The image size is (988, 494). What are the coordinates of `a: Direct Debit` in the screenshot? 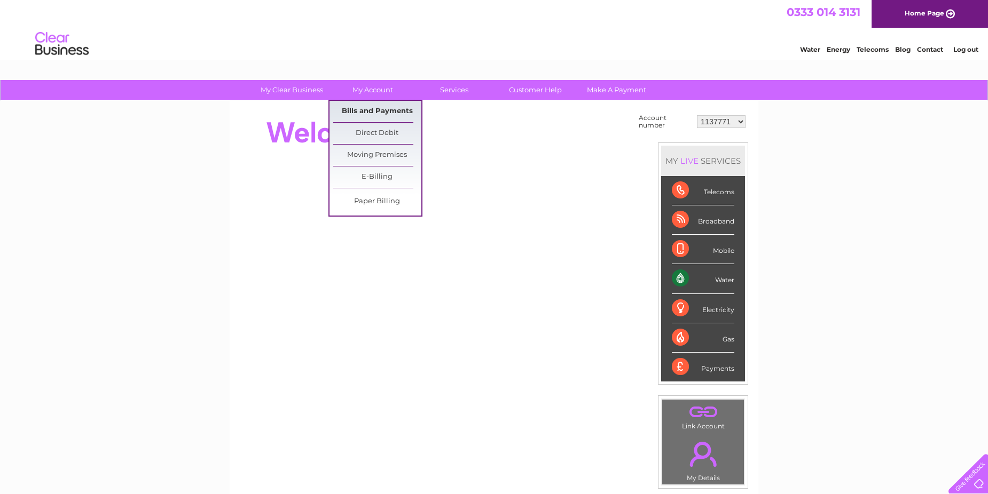 It's located at (377, 133).